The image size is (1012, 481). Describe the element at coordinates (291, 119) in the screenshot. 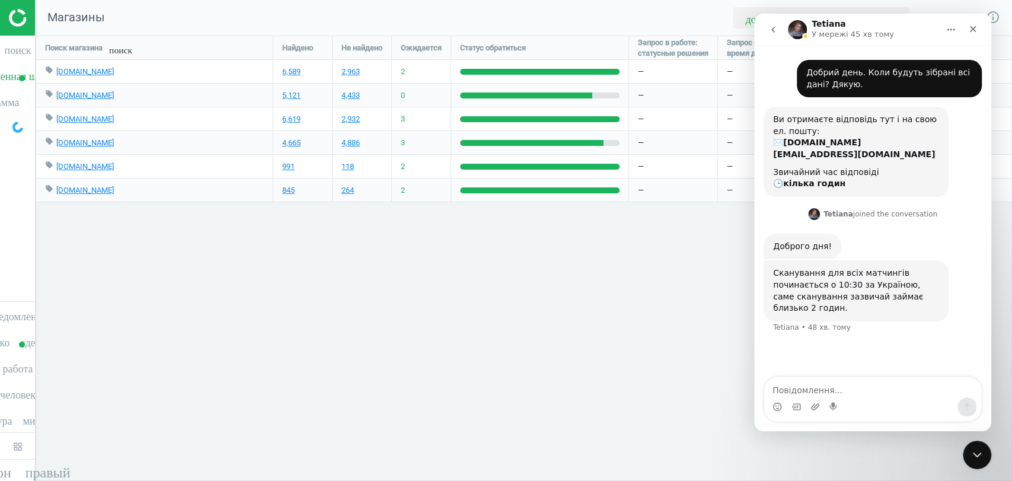

I see `a: 6,619` at that location.